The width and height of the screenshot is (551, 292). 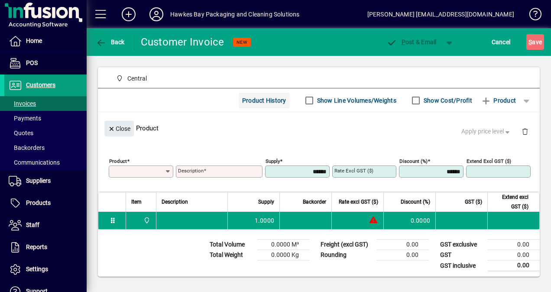 What do you see at coordinates (413, 161) in the screenshot?
I see `mat-label: Discount (%)` at bounding box center [413, 161].